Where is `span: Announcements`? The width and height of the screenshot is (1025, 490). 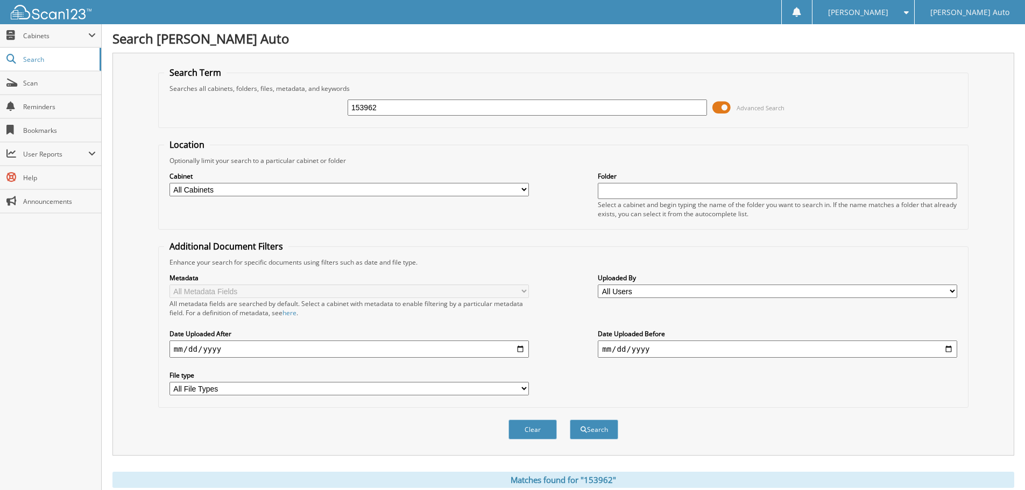
span: Announcements is located at coordinates (59, 201).